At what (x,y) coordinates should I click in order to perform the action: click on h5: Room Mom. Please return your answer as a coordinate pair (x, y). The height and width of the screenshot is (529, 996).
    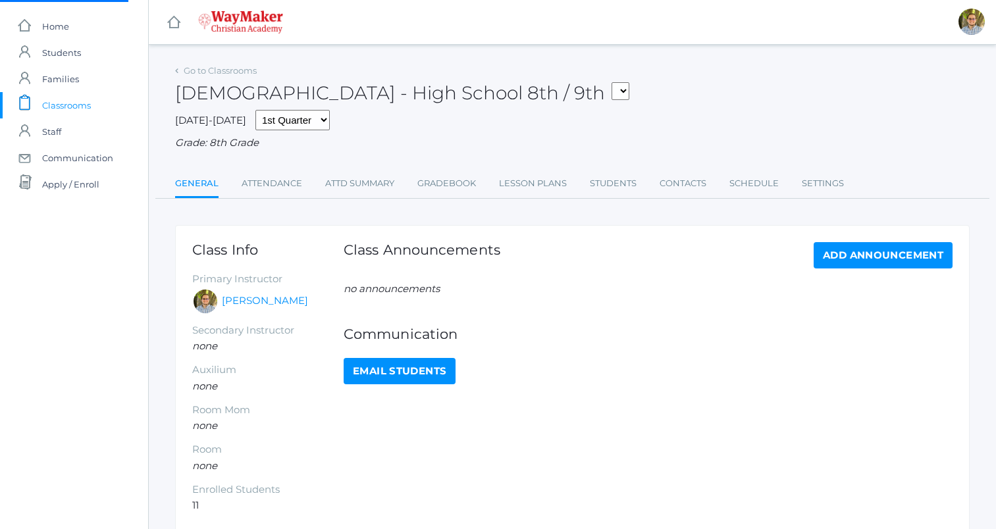
    Looking at the image, I should click on (268, 410).